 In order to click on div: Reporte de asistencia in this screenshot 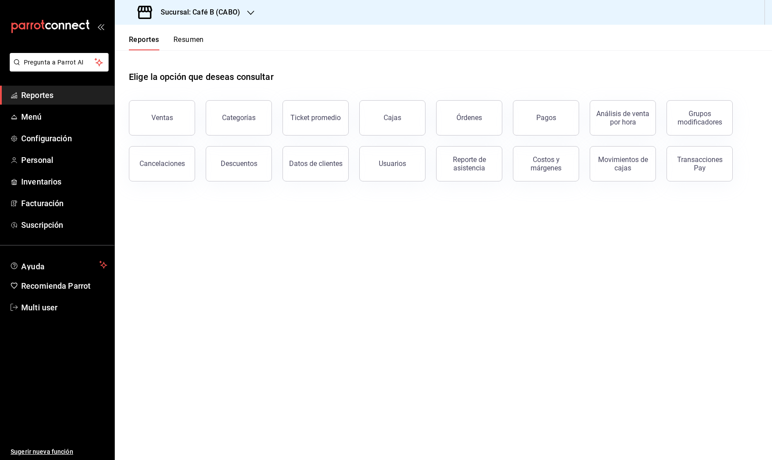, I will do `click(469, 164)`.